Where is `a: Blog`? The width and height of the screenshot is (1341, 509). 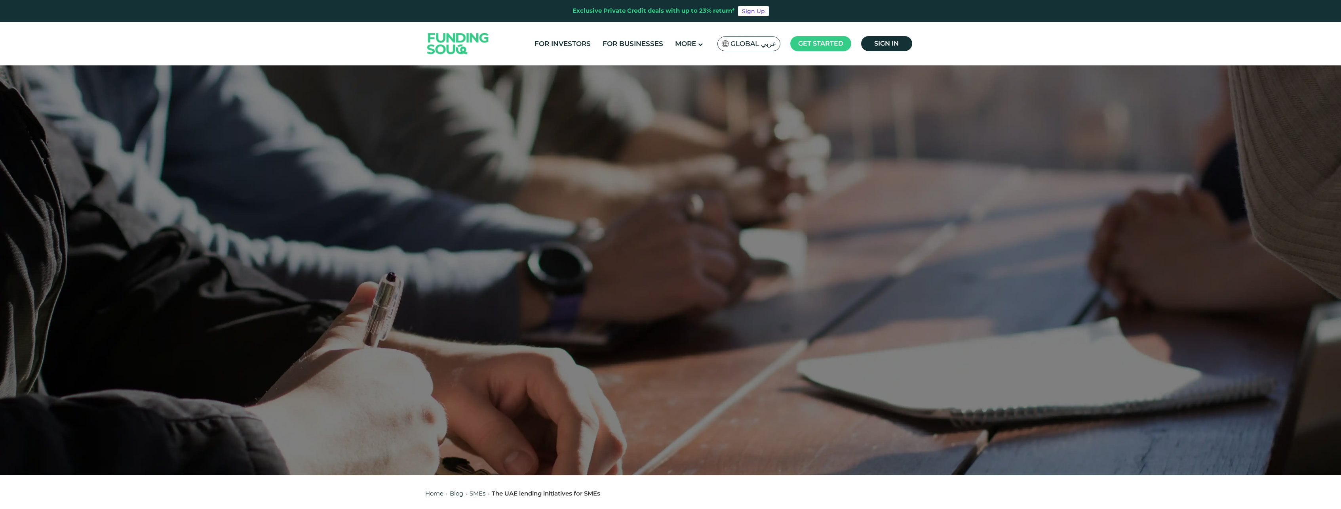
a: Blog is located at coordinates (457, 493).